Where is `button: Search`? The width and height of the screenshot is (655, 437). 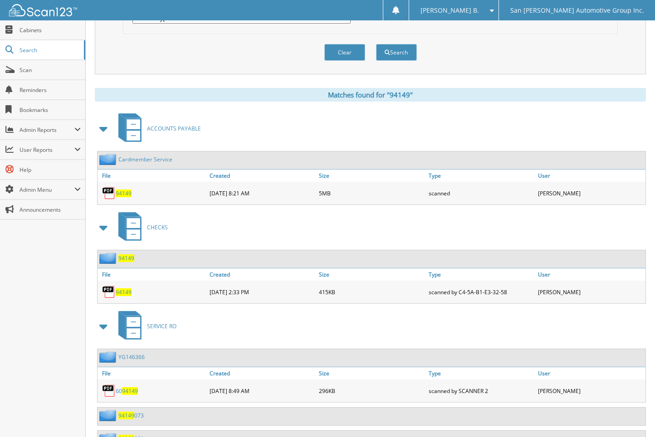
button: Search is located at coordinates (396, 52).